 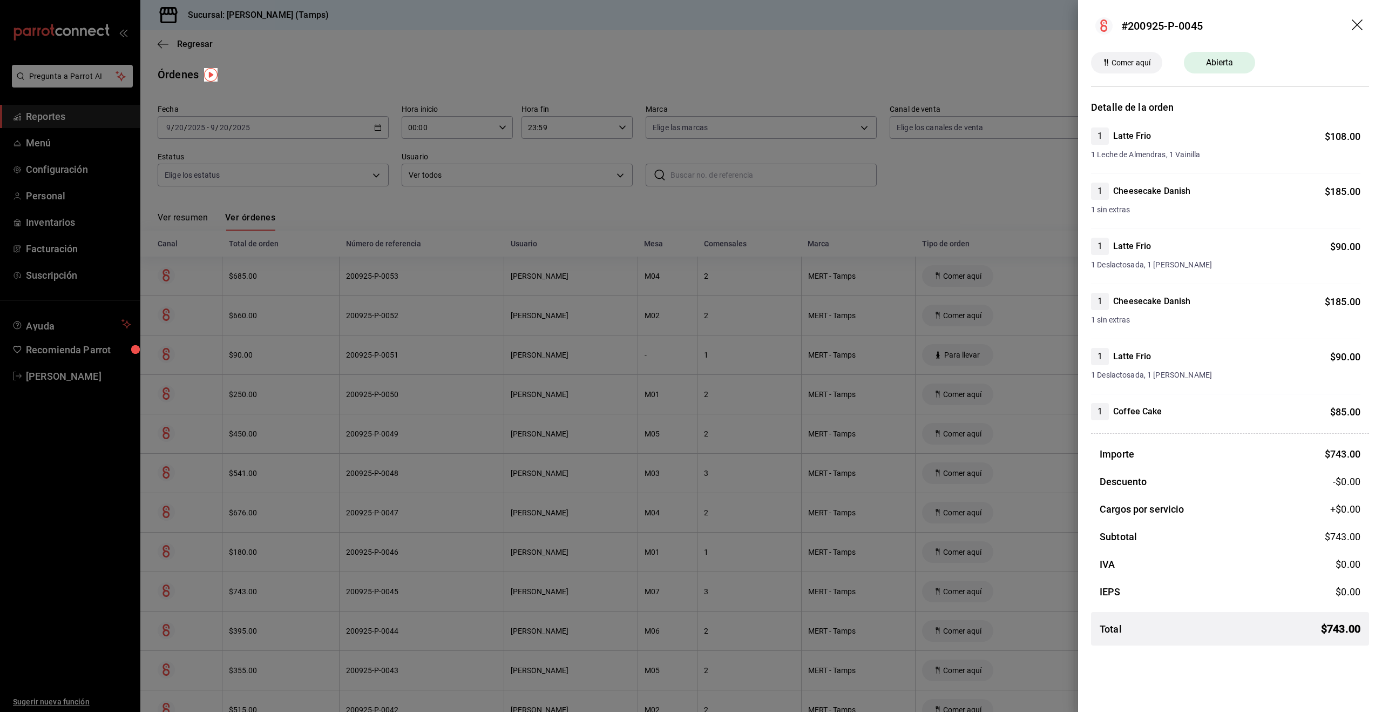 I want to click on span: Comer aquí, so click(x=1131, y=63).